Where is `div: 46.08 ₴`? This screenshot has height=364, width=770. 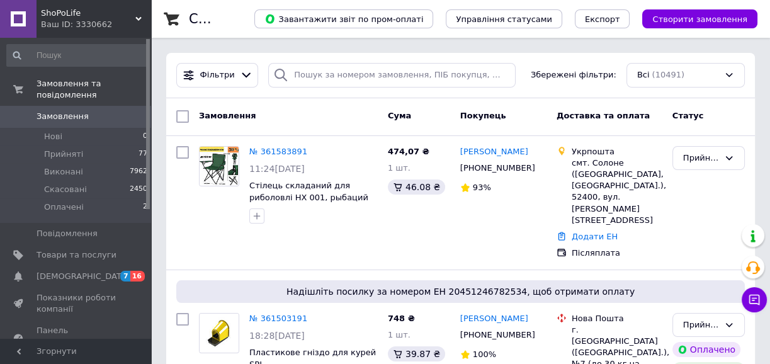
div: 46.08 ₴ is located at coordinates (416, 187).